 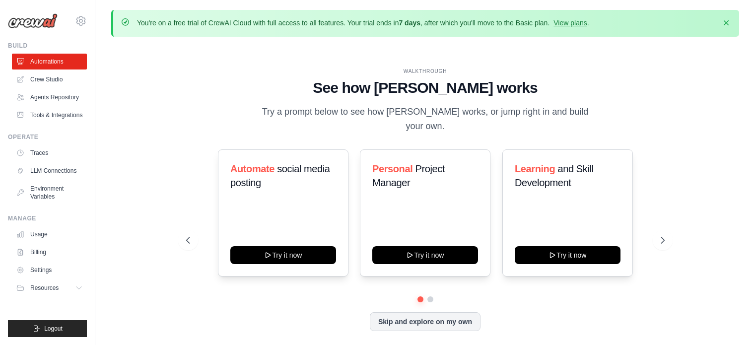 What do you see at coordinates (49, 79) in the screenshot?
I see `a: Crew Studio` at bounding box center [49, 79].